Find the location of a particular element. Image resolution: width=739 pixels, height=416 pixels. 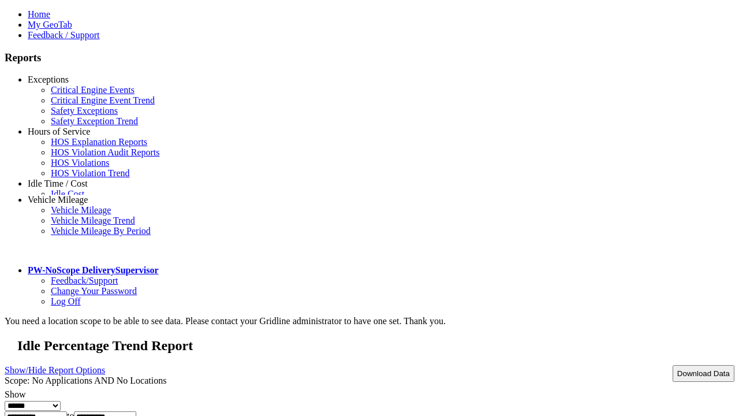

a: HOS Violations is located at coordinates (80, 162).